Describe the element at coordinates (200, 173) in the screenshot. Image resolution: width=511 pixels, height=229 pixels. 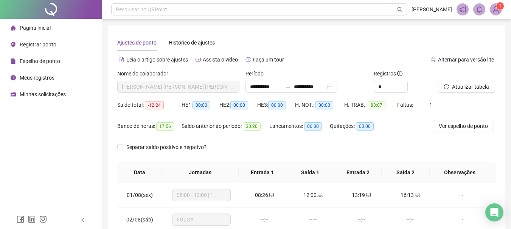
I see `th: Jornadas` at that location.